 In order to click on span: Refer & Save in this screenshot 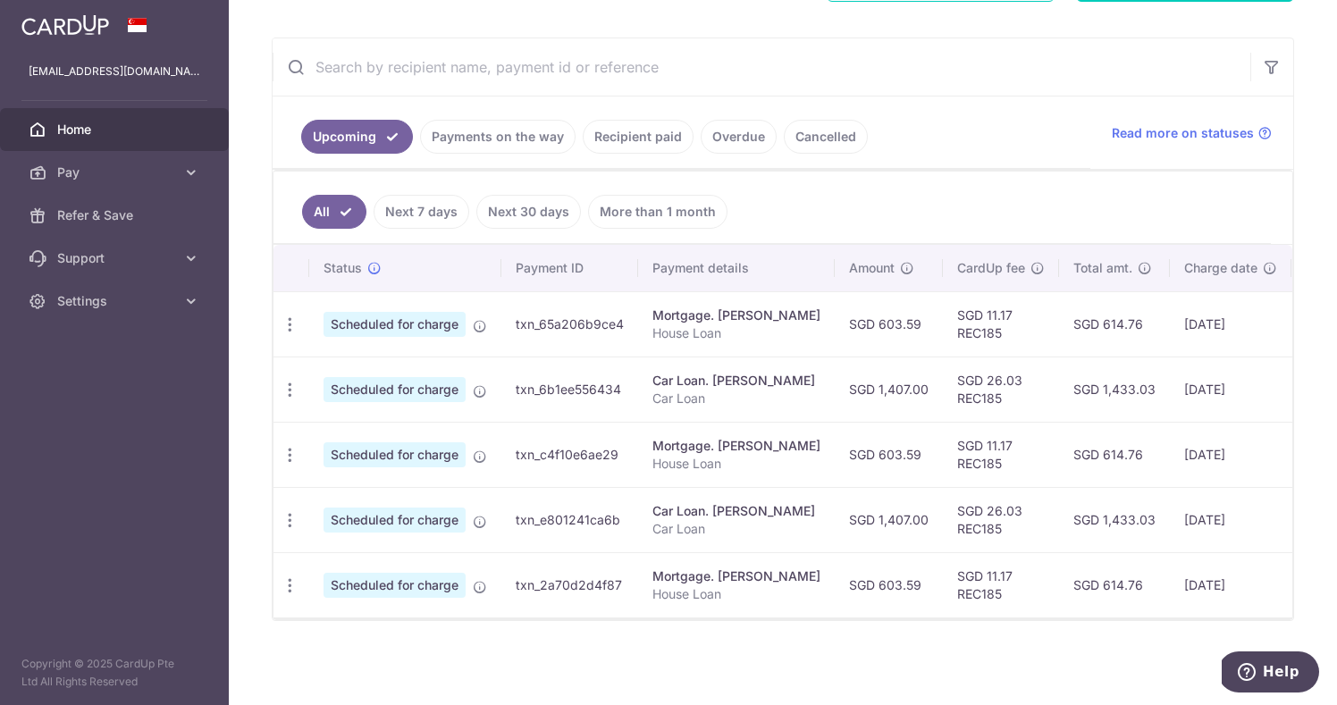, I will do `click(116, 215)`.